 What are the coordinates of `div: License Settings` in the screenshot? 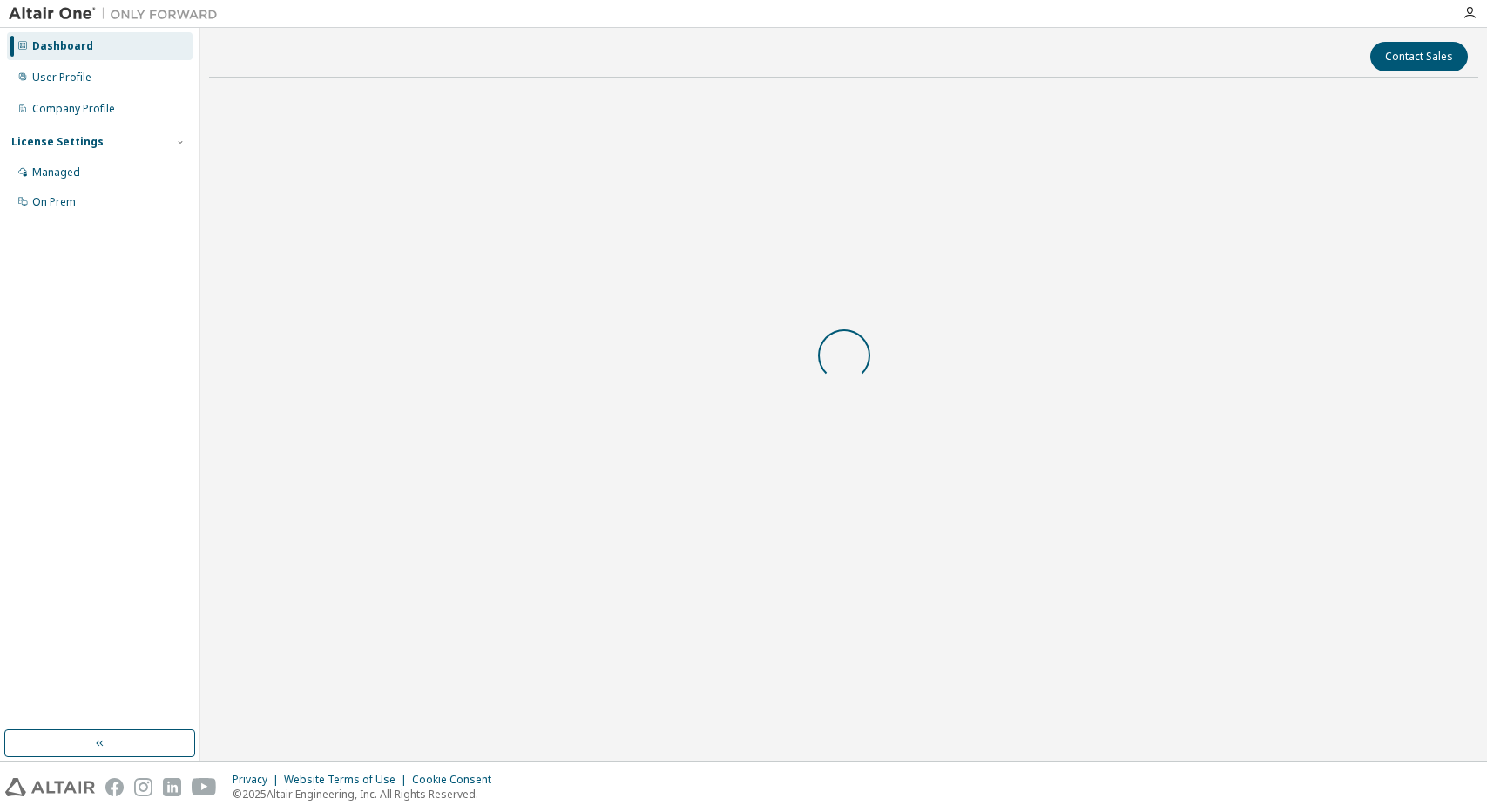 It's located at (57, 142).